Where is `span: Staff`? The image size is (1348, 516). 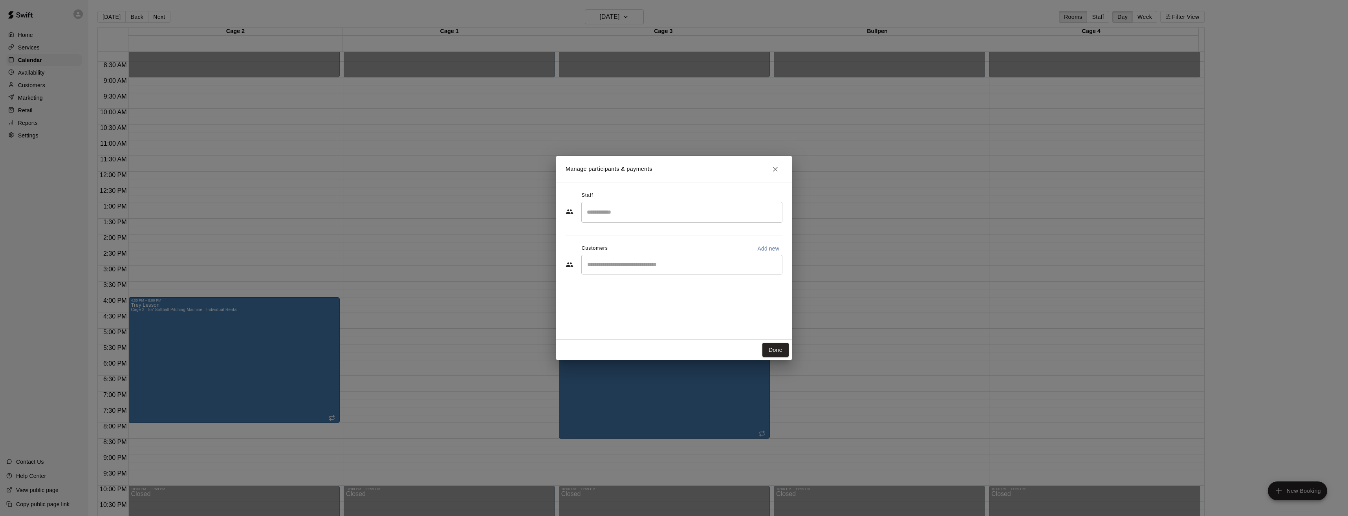 span: Staff is located at coordinates (587, 196).